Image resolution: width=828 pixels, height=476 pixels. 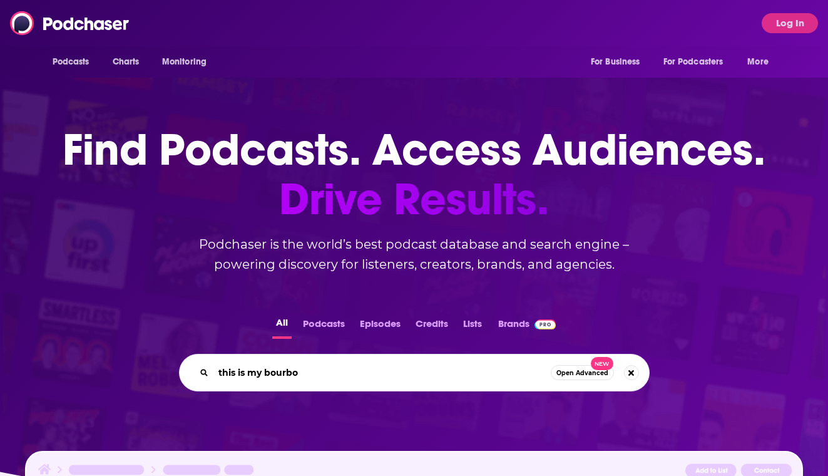 I want to click on h1: Find Podcasts. Access Audiences., so click(x=414, y=175).